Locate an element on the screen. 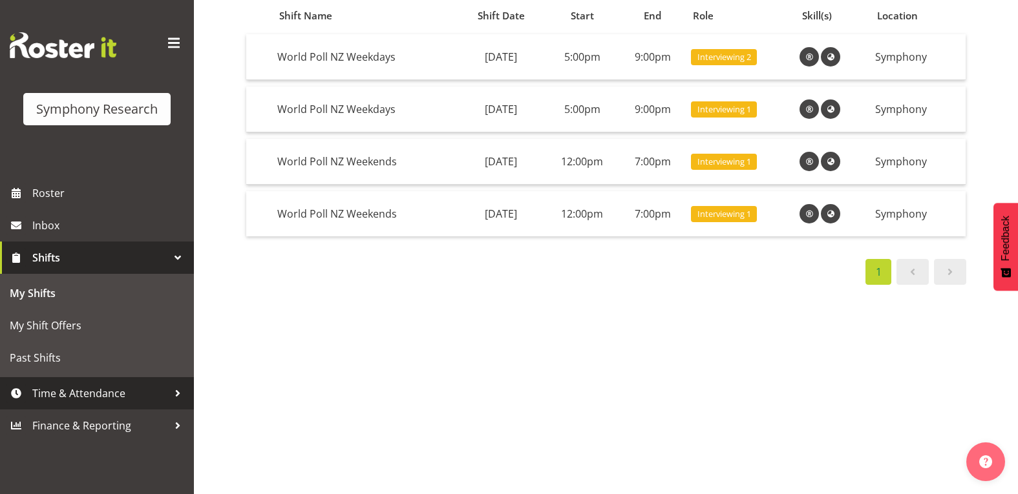 Image resolution: width=1018 pixels, height=494 pixels. div: Symphony Research is located at coordinates (97, 109).